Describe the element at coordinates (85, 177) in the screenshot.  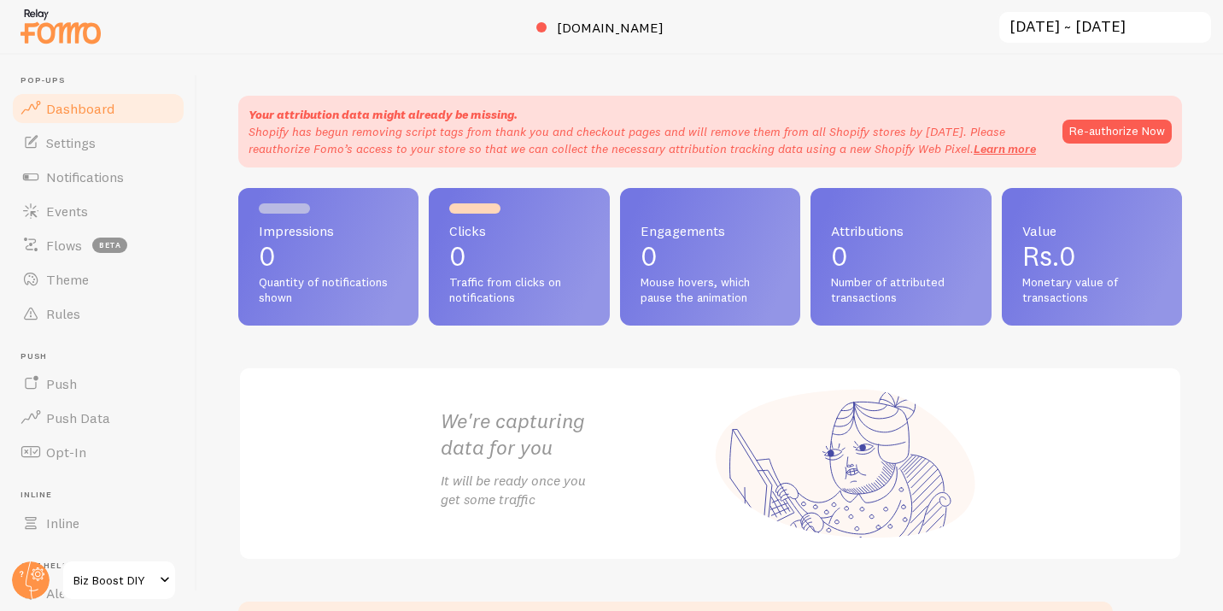
I see `span: Notifications` at that location.